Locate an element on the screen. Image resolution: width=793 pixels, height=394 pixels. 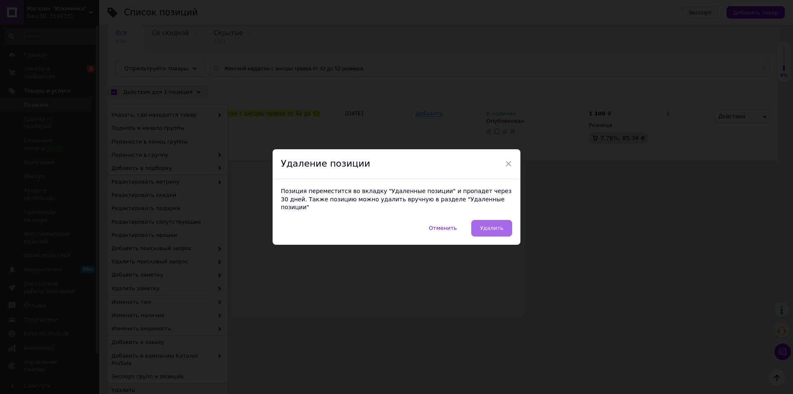
button: Отменить is located at coordinates (443, 228).